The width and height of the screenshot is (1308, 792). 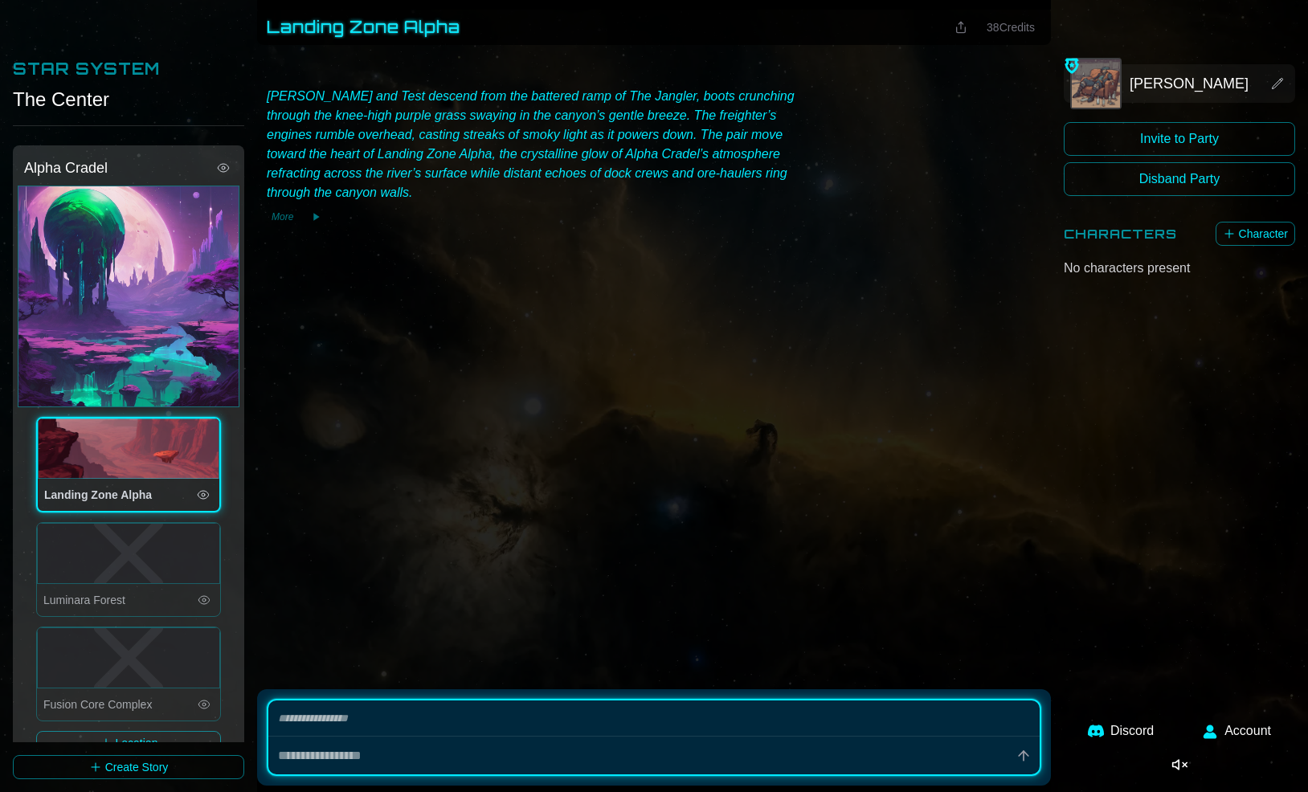 What do you see at coordinates (1255, 234) in the screenshot?
I see `button: Character` at bounding box center [1255, 234].